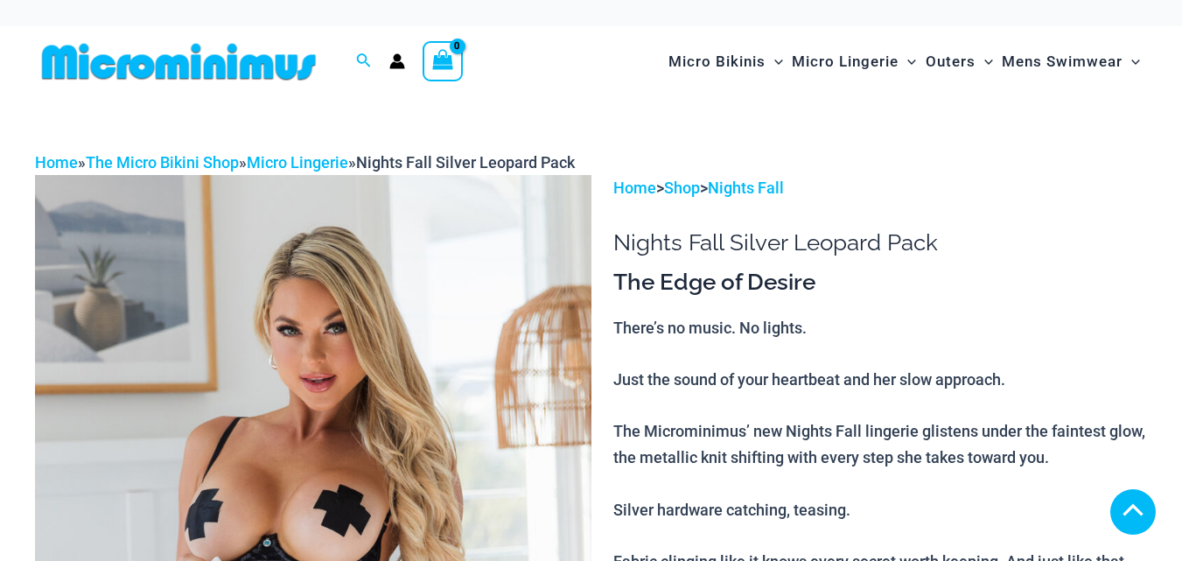 This screenshot has height=561, width=1182. I want to click on a: The Micro Bikini Shop, so click(162, 162).